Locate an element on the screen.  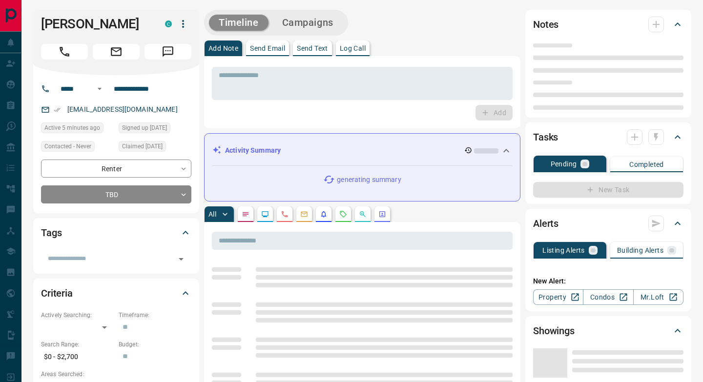
svg: Calls is located at coordinates (285, 214).